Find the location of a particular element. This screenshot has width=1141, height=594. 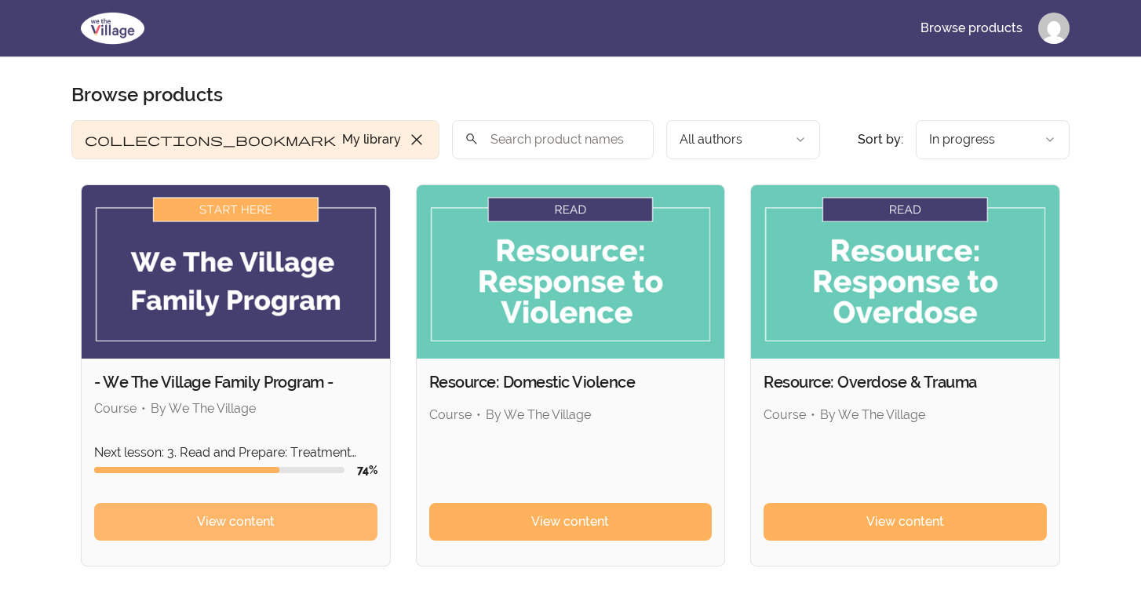

a: Browse products is located at coordinates (972, 28).